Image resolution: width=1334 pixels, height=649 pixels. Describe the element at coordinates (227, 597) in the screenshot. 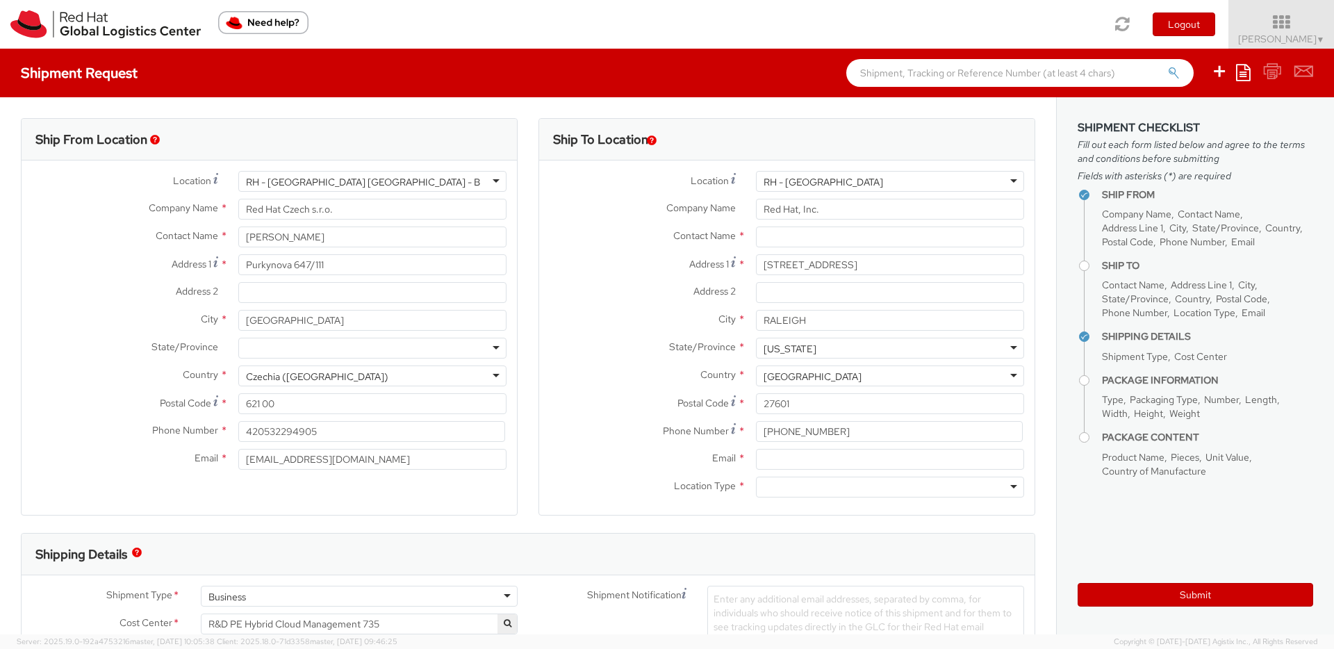

I see `div: Business` at that location.